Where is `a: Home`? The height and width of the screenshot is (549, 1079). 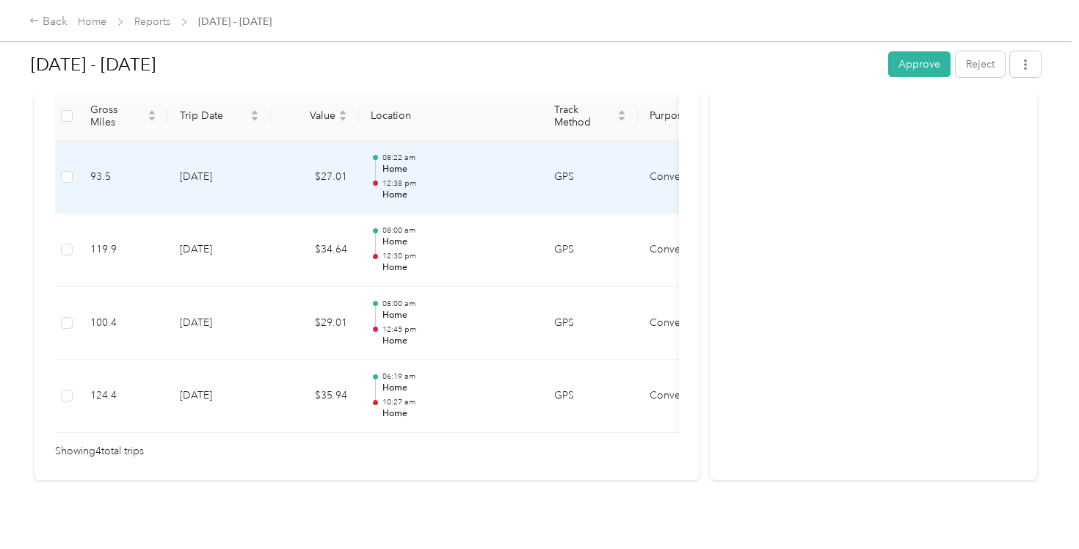
a: Home is located at coordinates (92, 21).